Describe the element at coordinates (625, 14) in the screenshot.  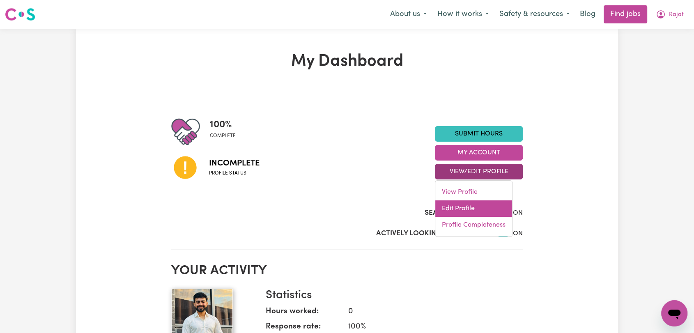
I see `a: Find jobs` at that location.